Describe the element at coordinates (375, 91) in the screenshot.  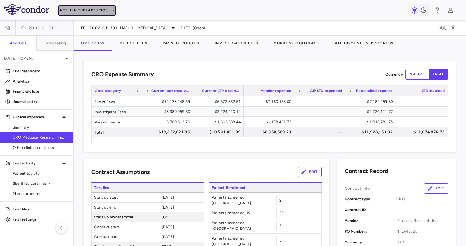
I see `span: Reconciled expense` at that location.